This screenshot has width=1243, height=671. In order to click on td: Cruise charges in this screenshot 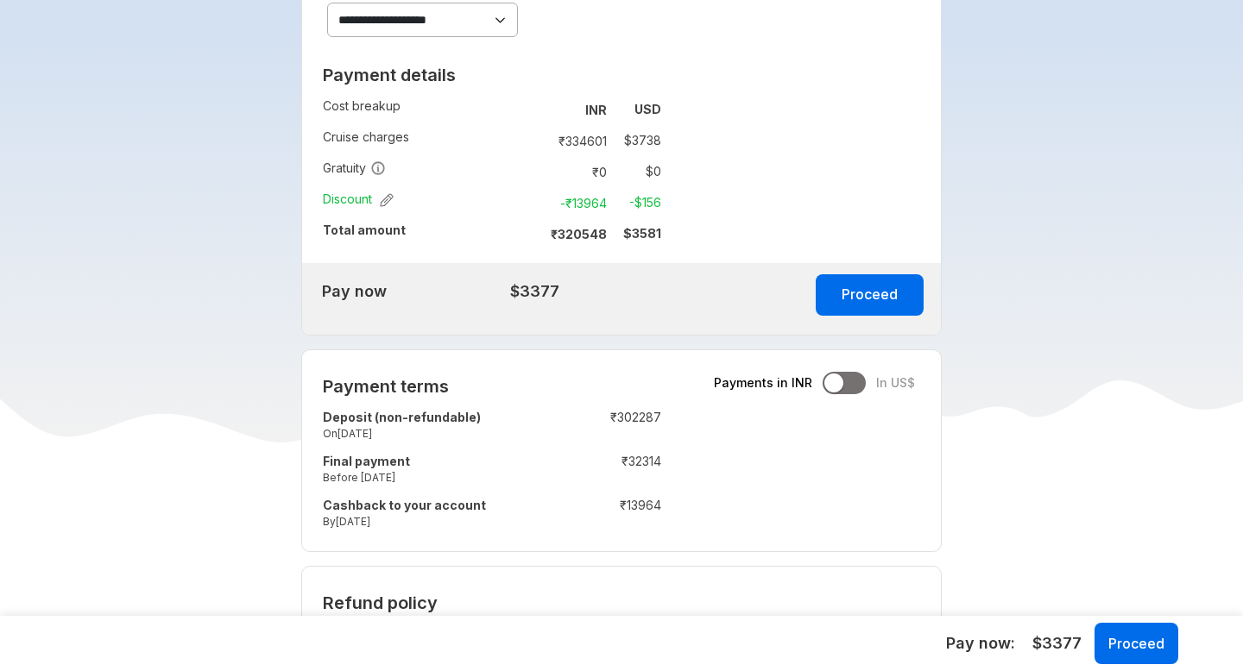, I will do `click(428, 141)`.